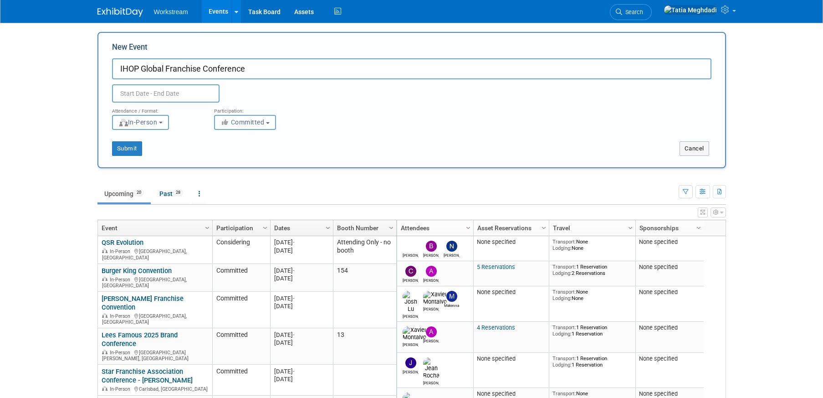 Image resolution: width=823 pixels, height=398 pixels. I want to click on a: Upcoming20, so click(124, 194).